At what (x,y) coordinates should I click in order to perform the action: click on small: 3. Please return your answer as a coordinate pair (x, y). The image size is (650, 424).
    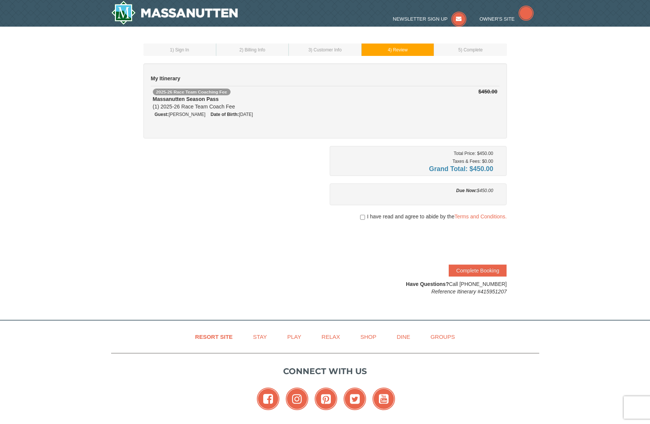
    Looking at the image, I should click on (325, 50).